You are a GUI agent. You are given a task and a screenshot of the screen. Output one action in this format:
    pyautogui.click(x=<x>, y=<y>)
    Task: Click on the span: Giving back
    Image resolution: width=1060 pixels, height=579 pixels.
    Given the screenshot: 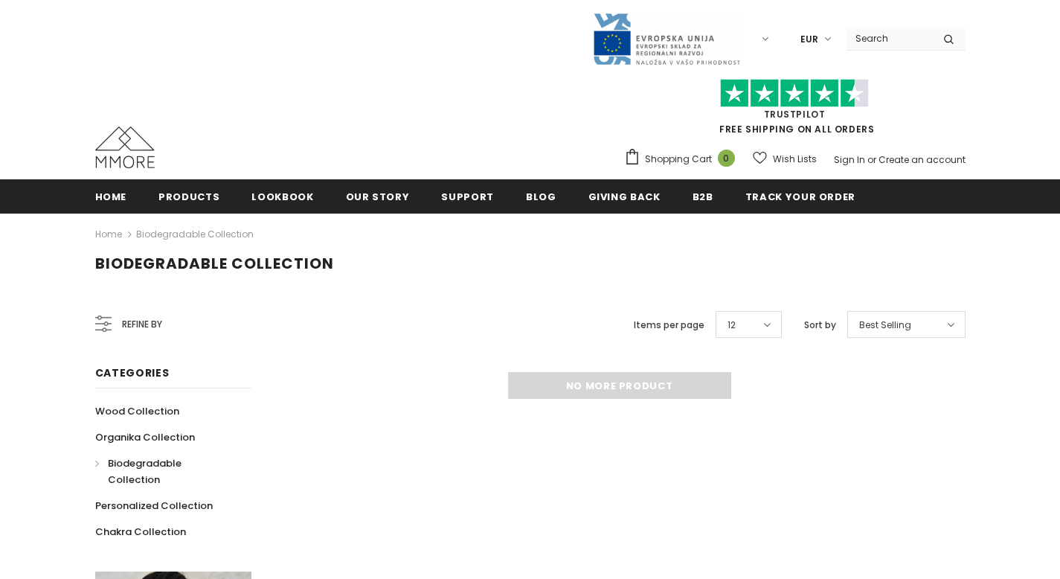 What is the action you would take?
    pyautogui.click(x=624, y=196)
    